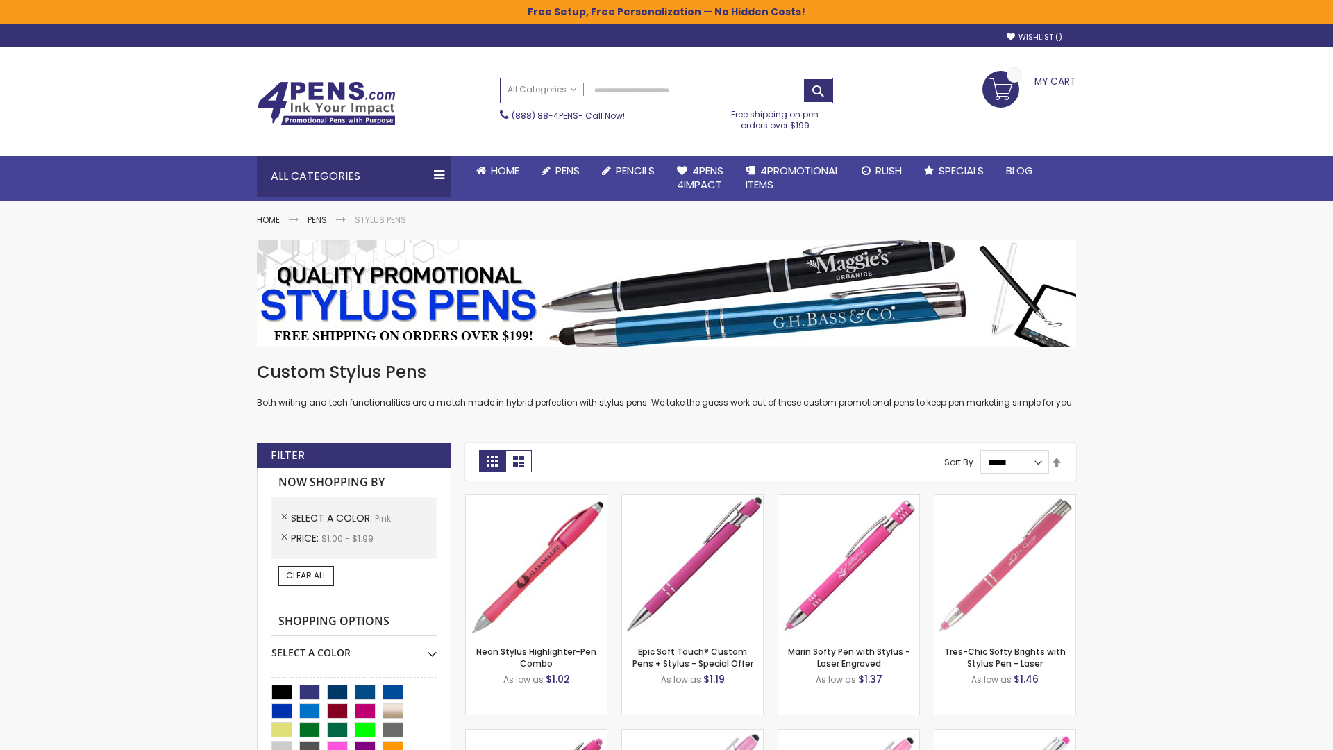 This screenshot has height=750, width=1333. Describe the element at coordinates (667, 385) in the screenshot. I see `div: Both writing and tech functionalities are a match made in hybrid perfection with stylus pens. We ...` at that location.